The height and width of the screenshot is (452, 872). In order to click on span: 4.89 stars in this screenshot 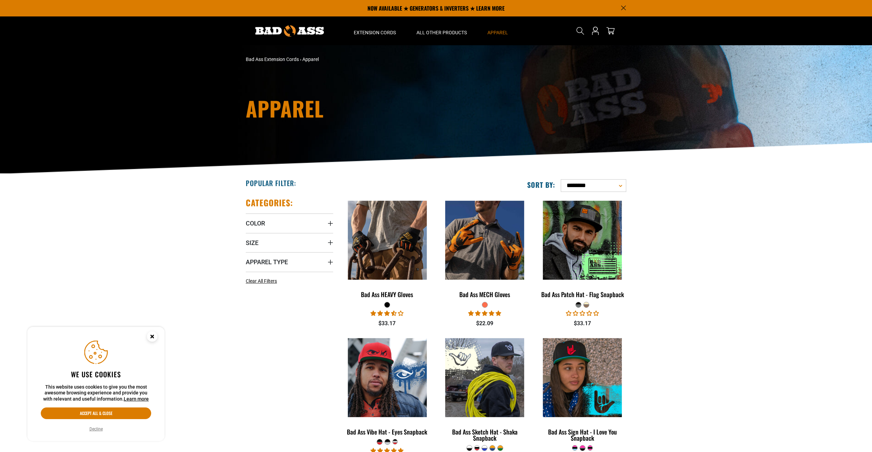, I will do `click(485, 313)`.